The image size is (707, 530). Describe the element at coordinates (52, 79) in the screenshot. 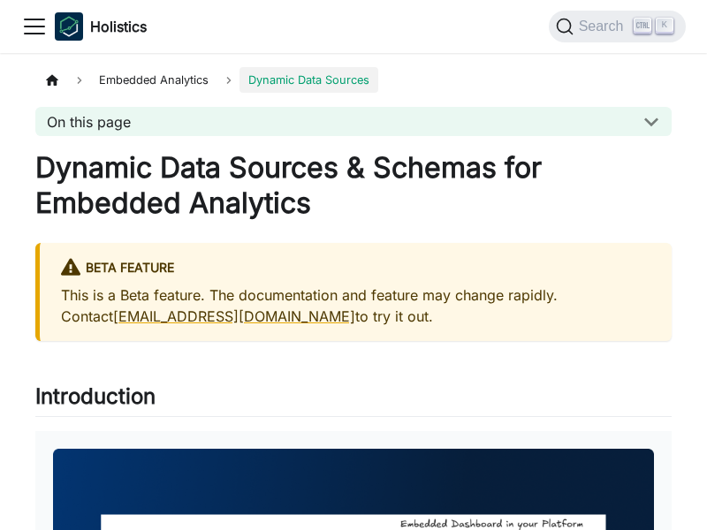

I see `a: Home page` at that location.